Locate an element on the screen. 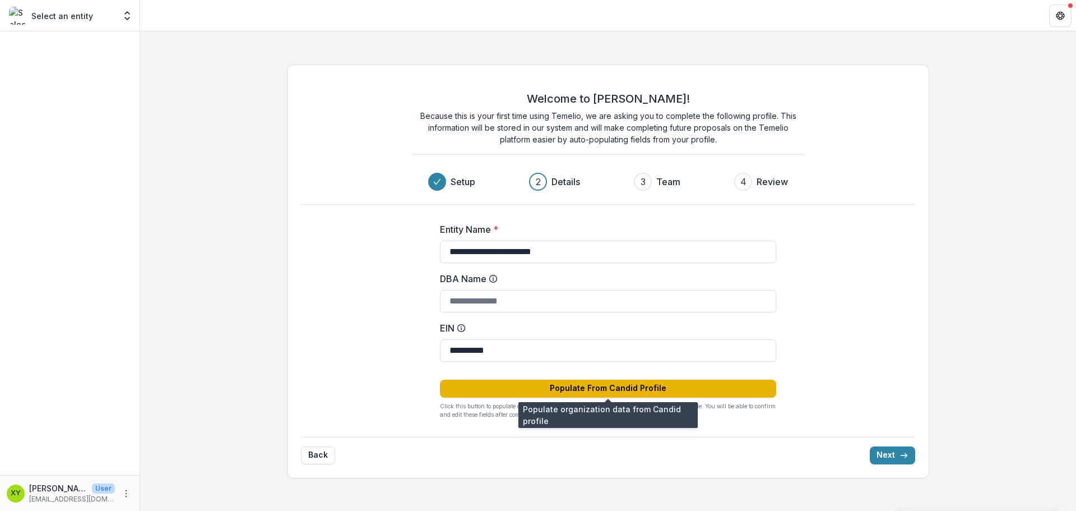 The height and width of the screenshot is (511, 1076). div: Progress is located at coordinates (608, 182).